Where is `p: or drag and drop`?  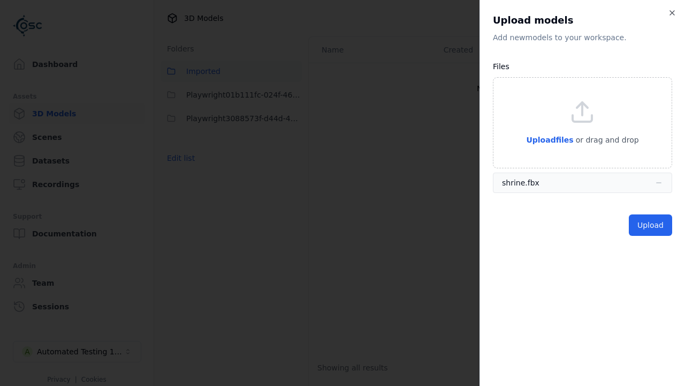
p: or drag and drop is located at coordinates (607, 140).